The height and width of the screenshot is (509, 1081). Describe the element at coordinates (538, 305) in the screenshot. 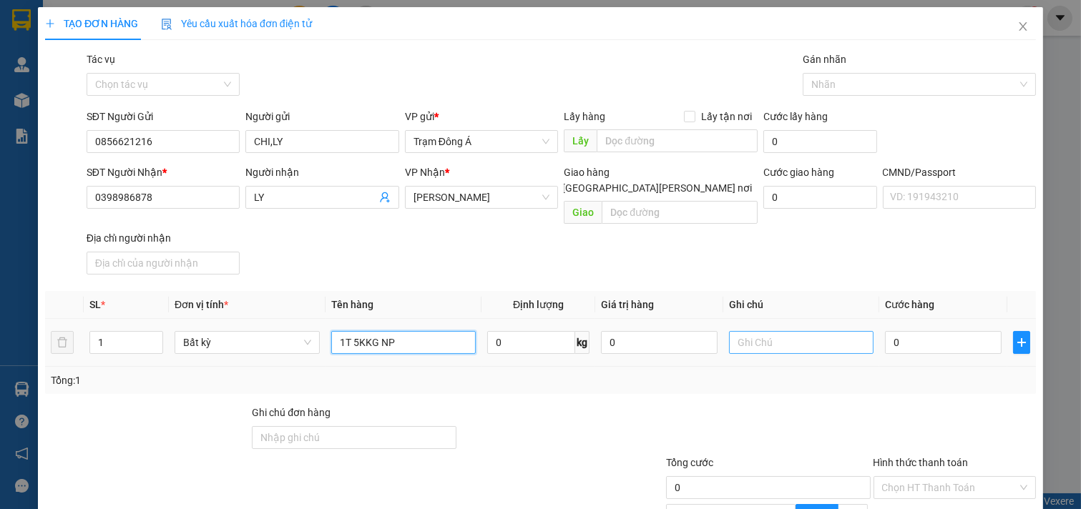

I see `span: Định lượng` at that location.